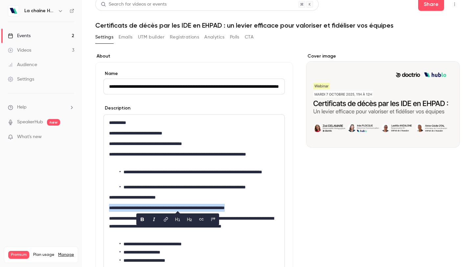 The height and width of the screenshot is (267, 473). I want to click on button: italic, so click(154, 219).